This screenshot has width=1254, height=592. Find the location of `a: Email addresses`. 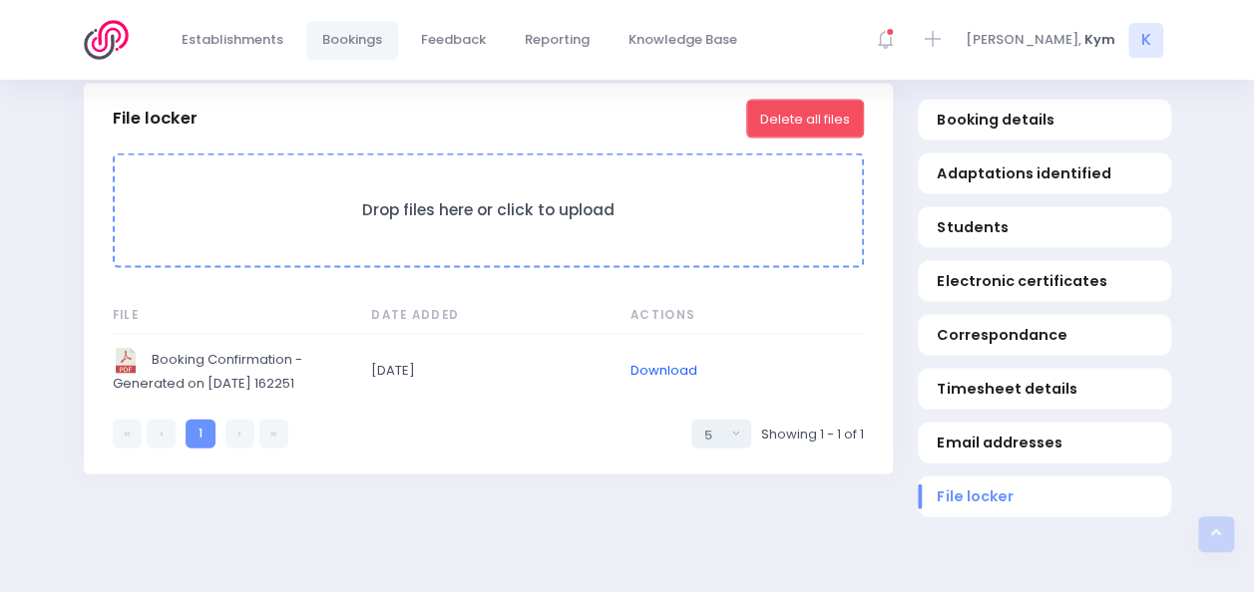

a: Email addresses is located at coordinates (1044, 443).